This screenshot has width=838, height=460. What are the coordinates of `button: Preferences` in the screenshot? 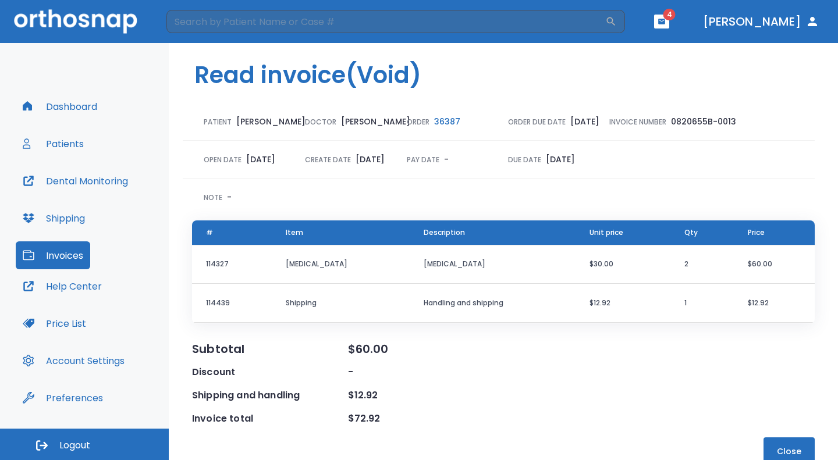 It's located at (63, 398).